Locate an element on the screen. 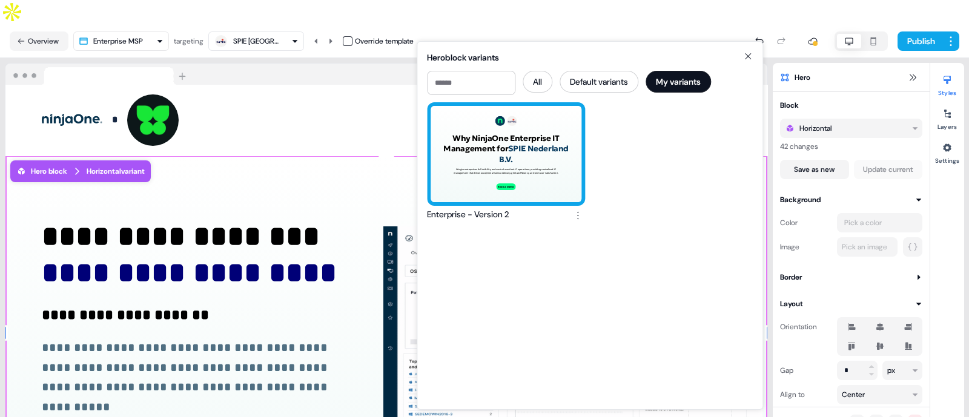  button: Pick an image is located at coordinates (868, 247).